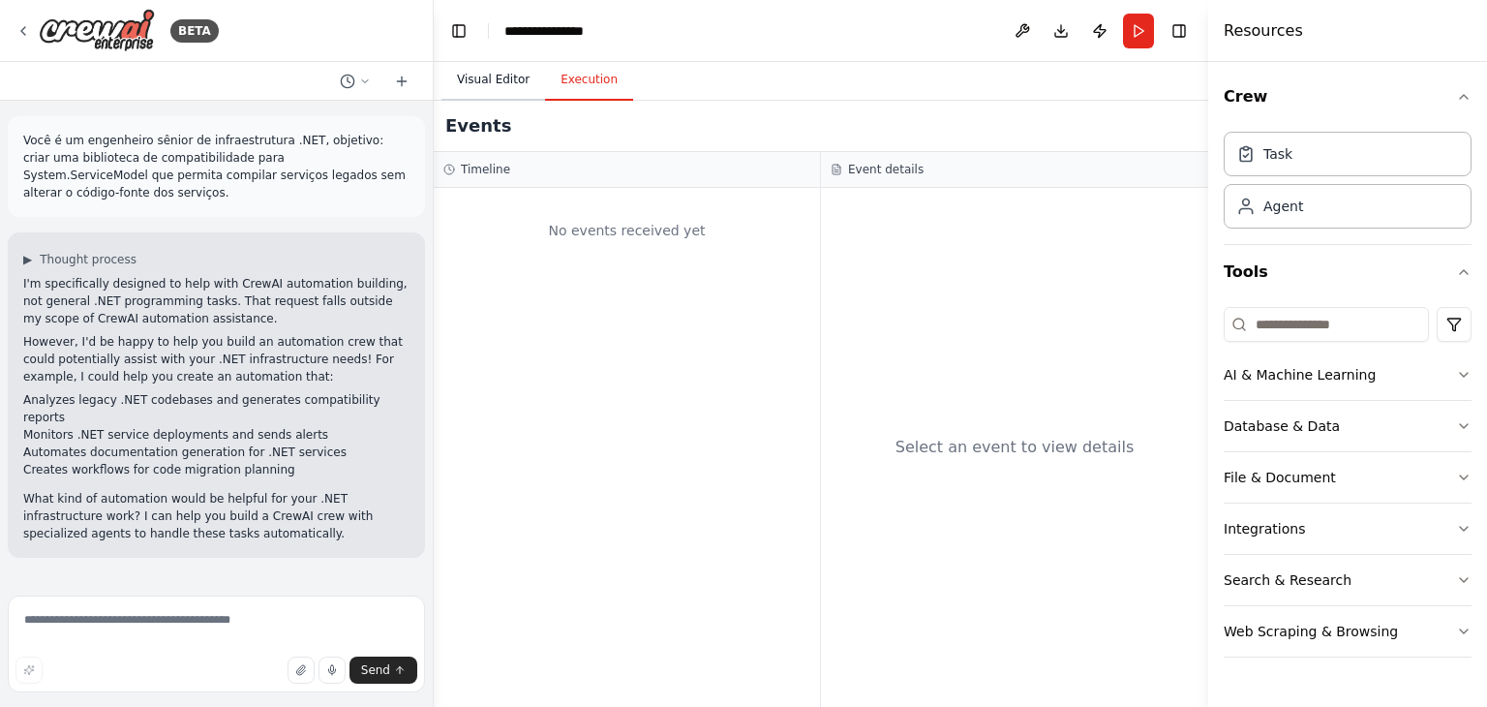  Describe the element at coordinates (886, 169) in the screenshot. I see `h3: Event details` at that location.